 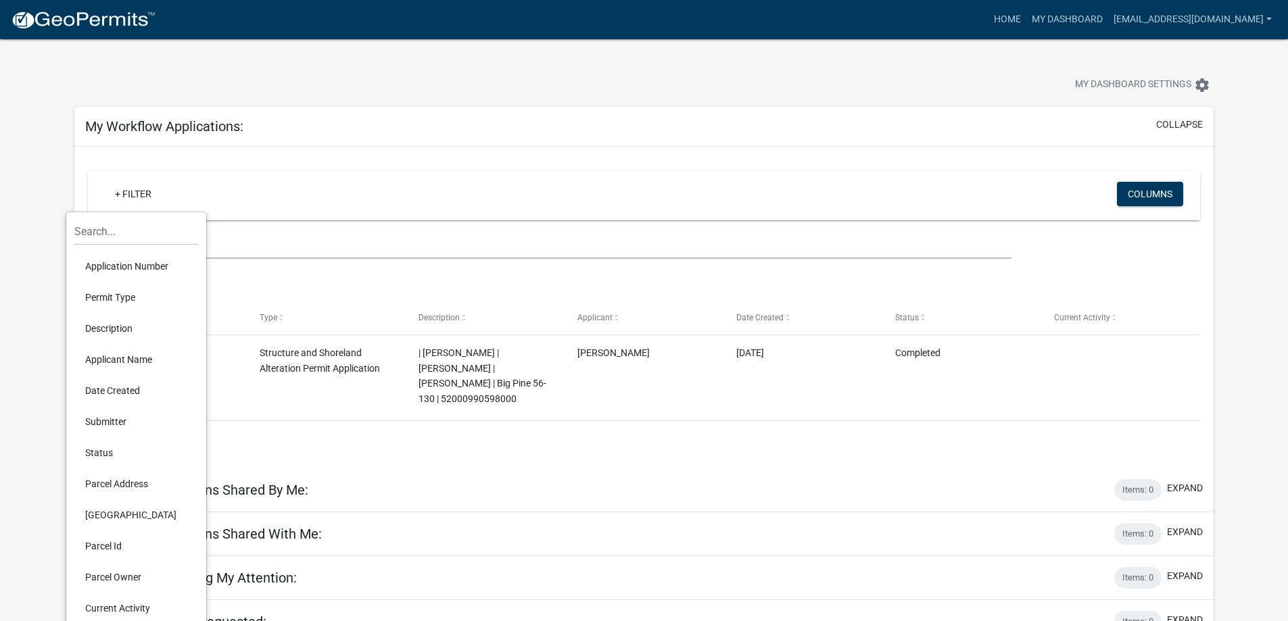 What do you see at coordinates (136, 484) in the screenshot?
I see `li: Parcel Address` at bounding box center [136, 484].